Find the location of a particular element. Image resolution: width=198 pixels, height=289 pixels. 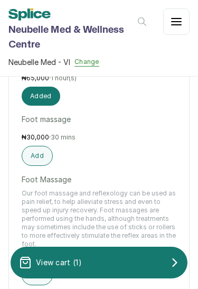

p: Foot Massage is located at coordinates (99, 180).